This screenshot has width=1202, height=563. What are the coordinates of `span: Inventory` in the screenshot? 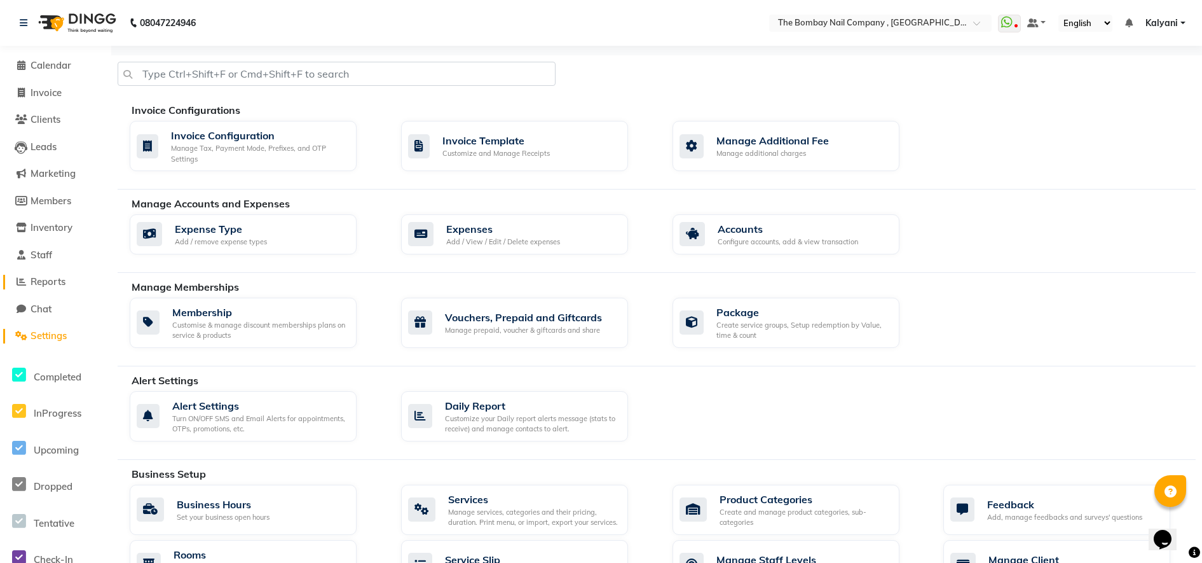 It's located at (52, 227).